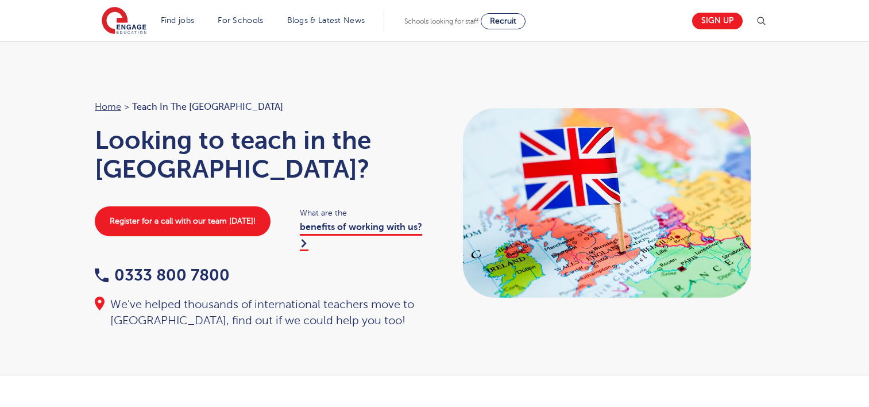  I want to click on a: Recruit, so click(503, 21).